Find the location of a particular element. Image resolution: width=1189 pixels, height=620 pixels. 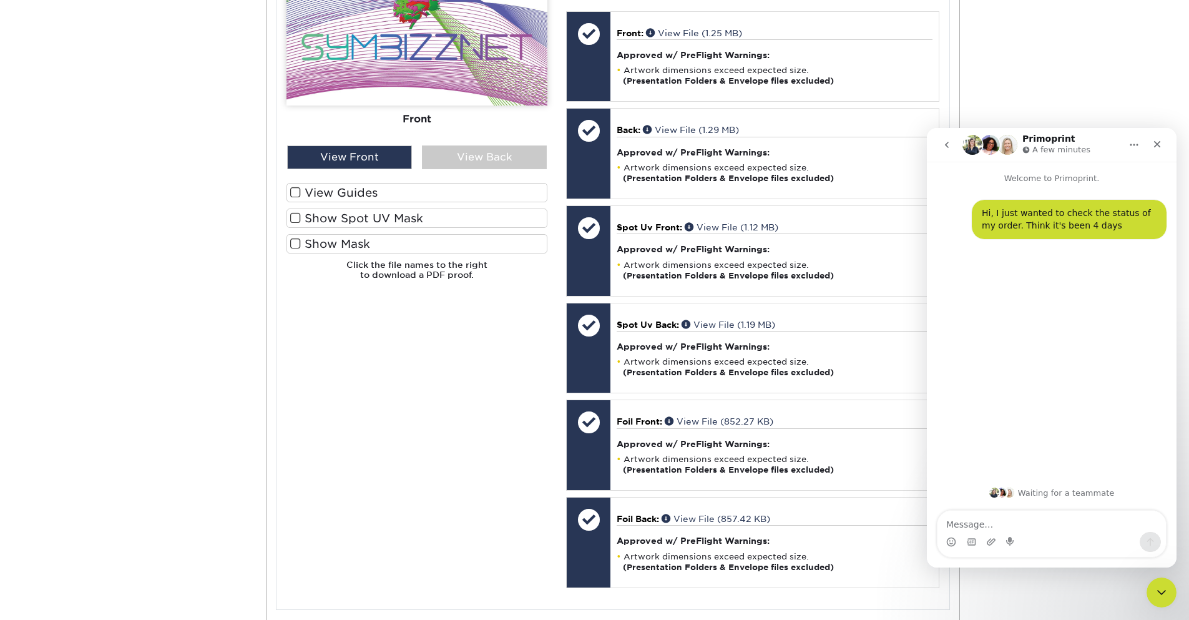

button: Emoji picker is located at coordinates (24, 414).